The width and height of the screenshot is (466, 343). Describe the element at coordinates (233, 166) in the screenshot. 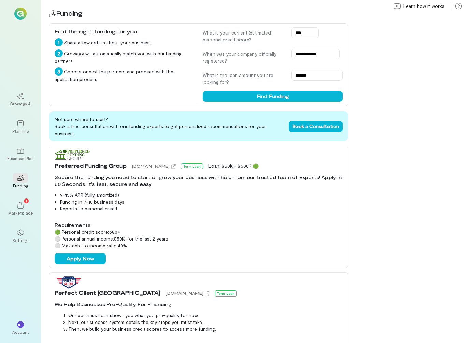

I see `div: Loan: $50K - $500K` at that location.